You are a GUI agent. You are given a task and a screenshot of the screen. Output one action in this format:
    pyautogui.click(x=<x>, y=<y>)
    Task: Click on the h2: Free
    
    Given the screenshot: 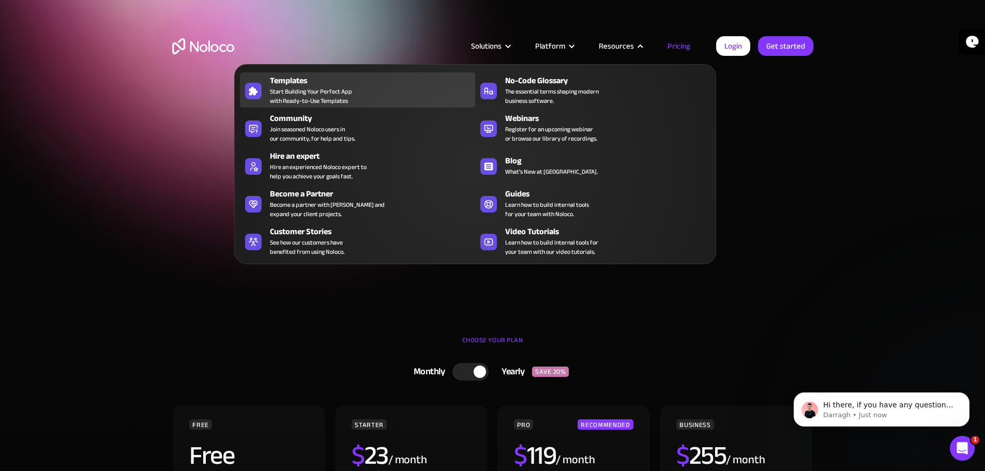 What is the action you would take?
    pyautogui.click(x=212, y=456)
    